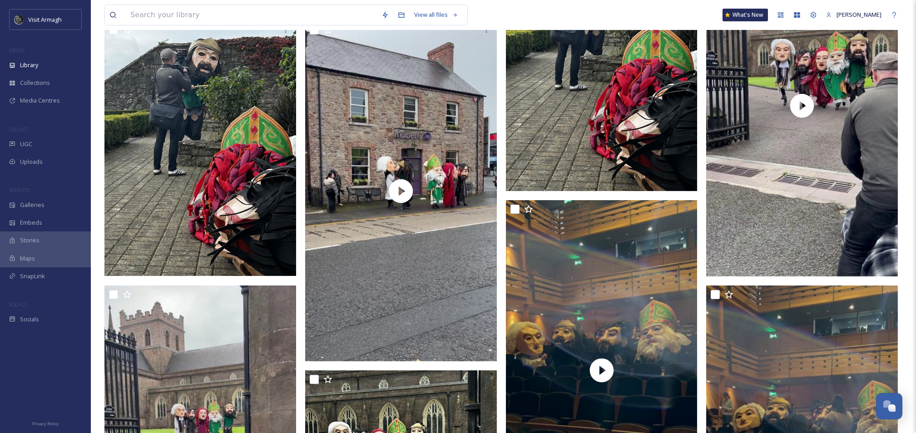  I want to click on span: Privacy Policy, so click(45, 424).